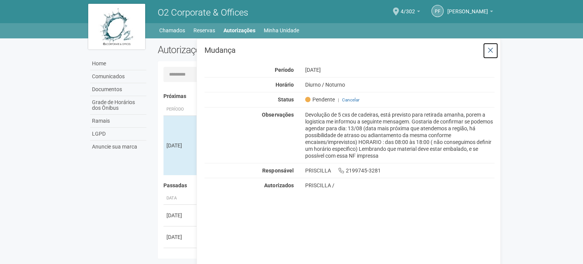  I want to click on a: Home, so click(118, 64).